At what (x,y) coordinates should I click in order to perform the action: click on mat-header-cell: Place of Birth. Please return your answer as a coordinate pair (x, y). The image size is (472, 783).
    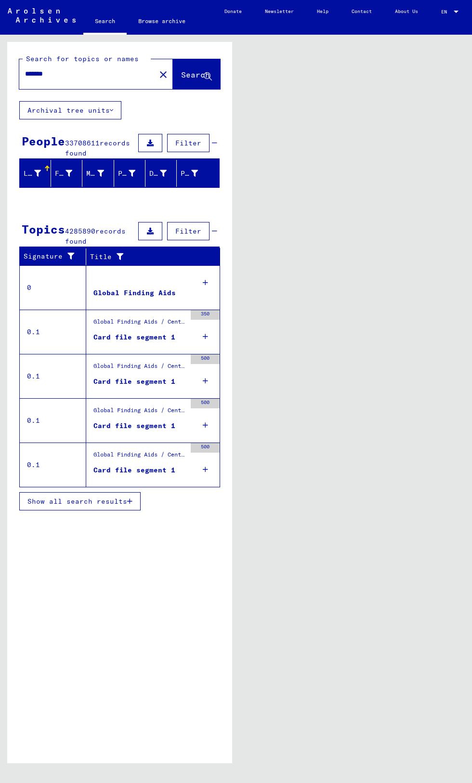
    Looking at the image, I should click on (129, 173).